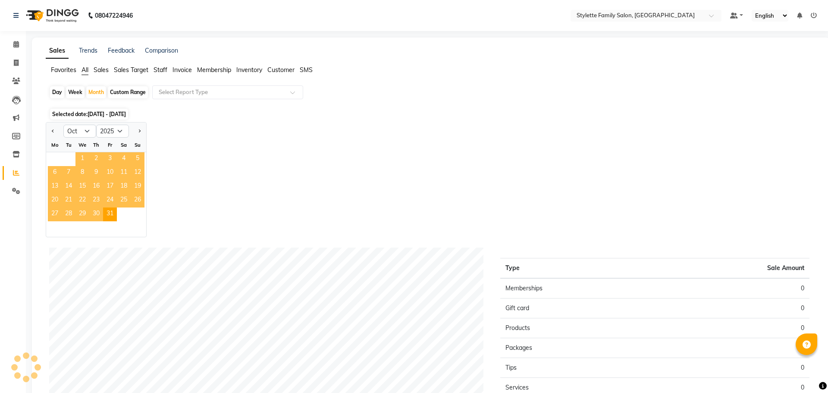 The height and width of the screenshot is (393, 828). I want to click on span: 25, so click(124, 200).